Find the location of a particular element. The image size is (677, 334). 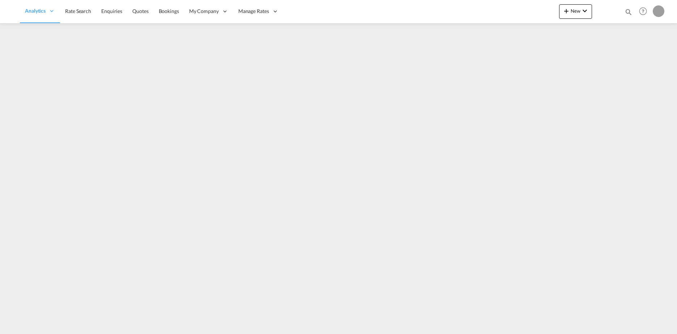

md-icon: icon-plus 400-fg is located at coordinates (567, 11).